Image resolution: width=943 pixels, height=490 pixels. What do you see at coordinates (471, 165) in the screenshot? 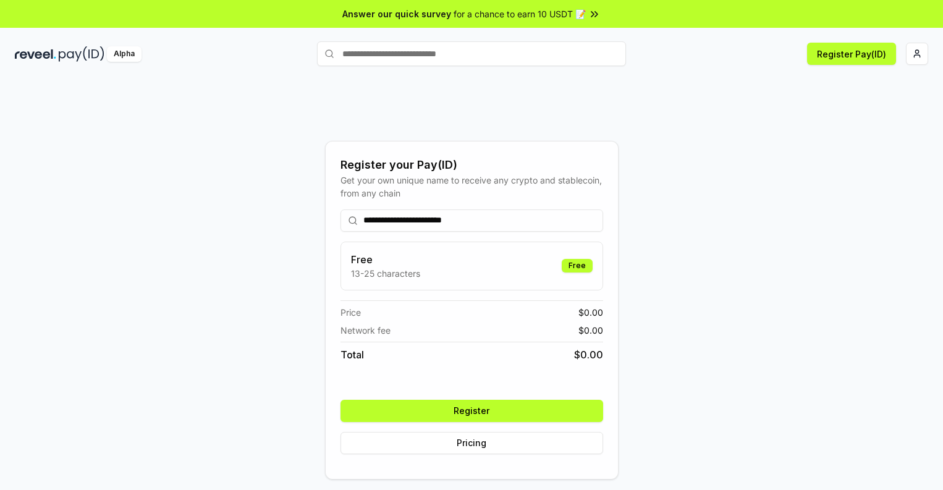
I see `div: Register your Pay(ID)` at bounding box center [471, 165].